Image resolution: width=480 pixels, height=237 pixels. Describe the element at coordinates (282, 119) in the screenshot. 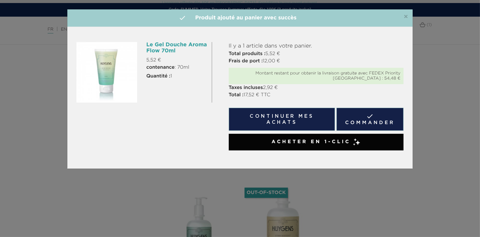

I see `button: Continuer mes achats` at that location.